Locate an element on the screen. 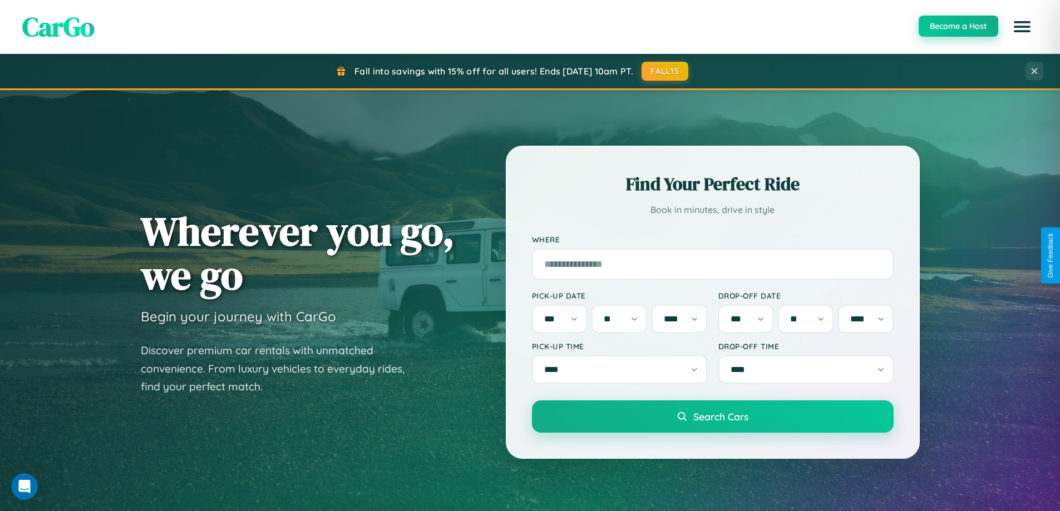 This screenshot has height=511, width=1060. span: CarGo is located at coordinates (58, 27).